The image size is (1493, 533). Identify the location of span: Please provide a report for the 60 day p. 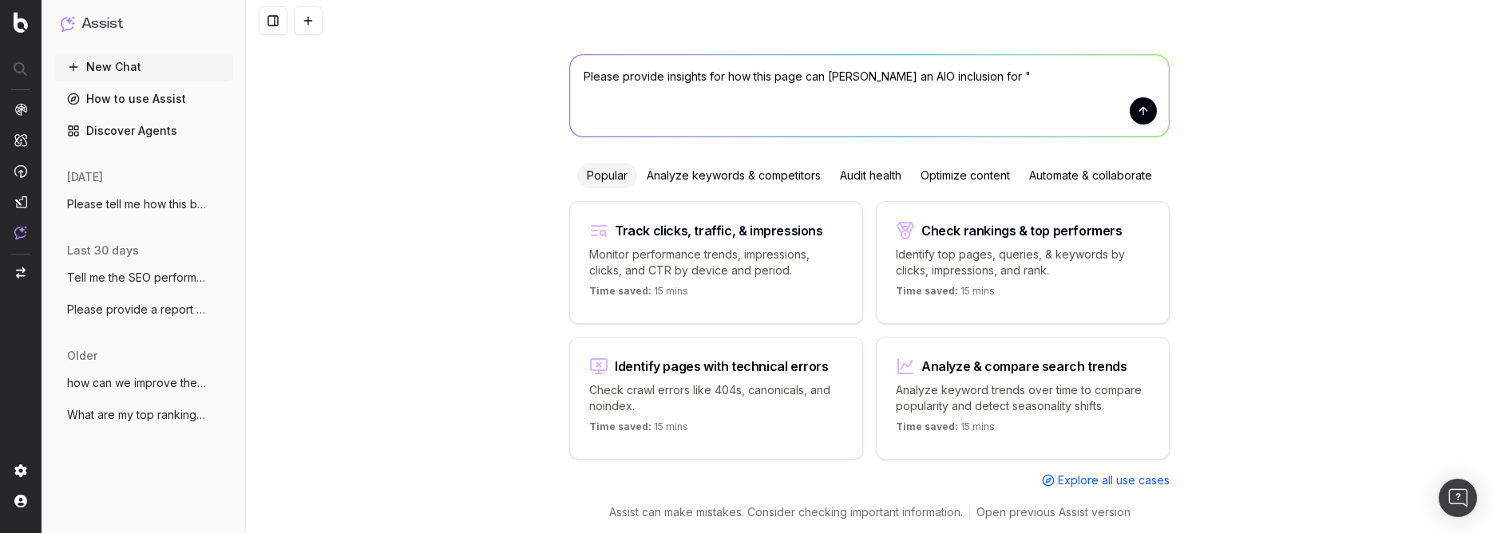
(137, 310).